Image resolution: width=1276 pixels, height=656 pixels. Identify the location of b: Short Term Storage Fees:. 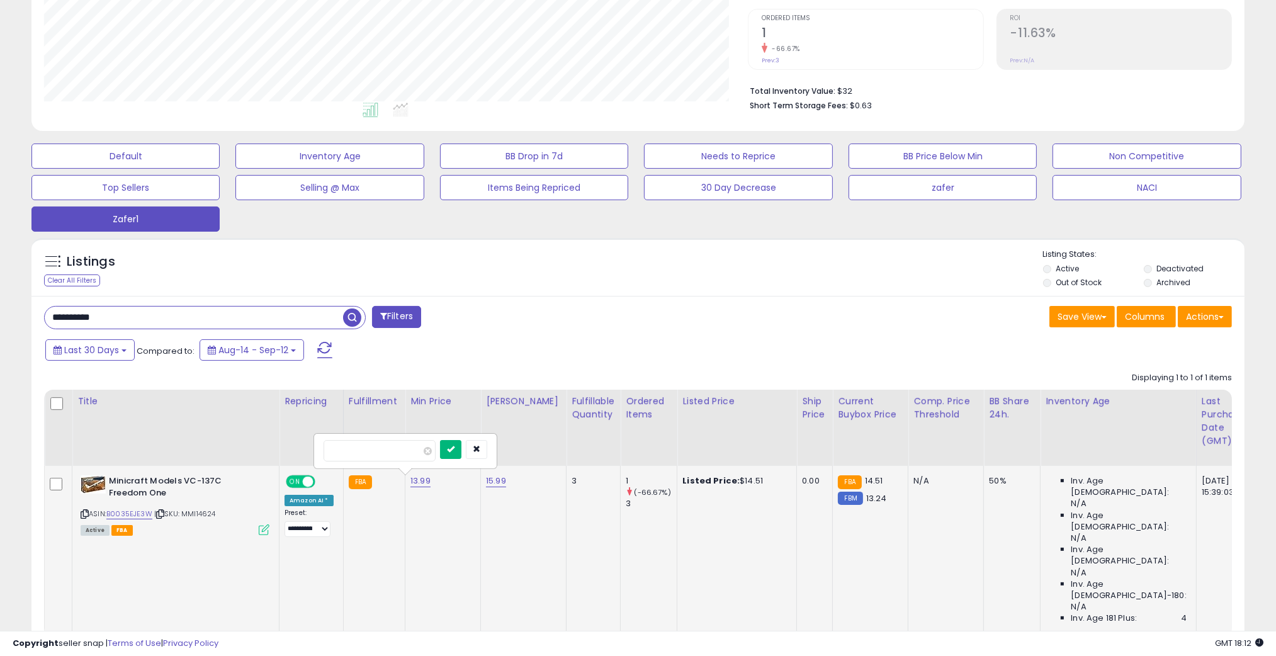
(799, 105).